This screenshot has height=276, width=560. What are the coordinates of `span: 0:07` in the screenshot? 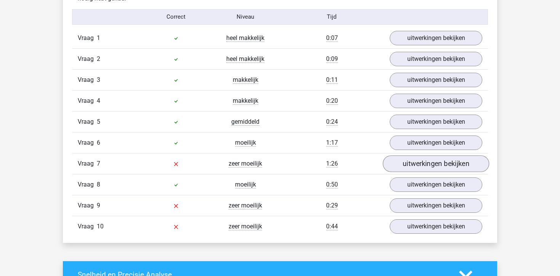 It's located at (332, 38).